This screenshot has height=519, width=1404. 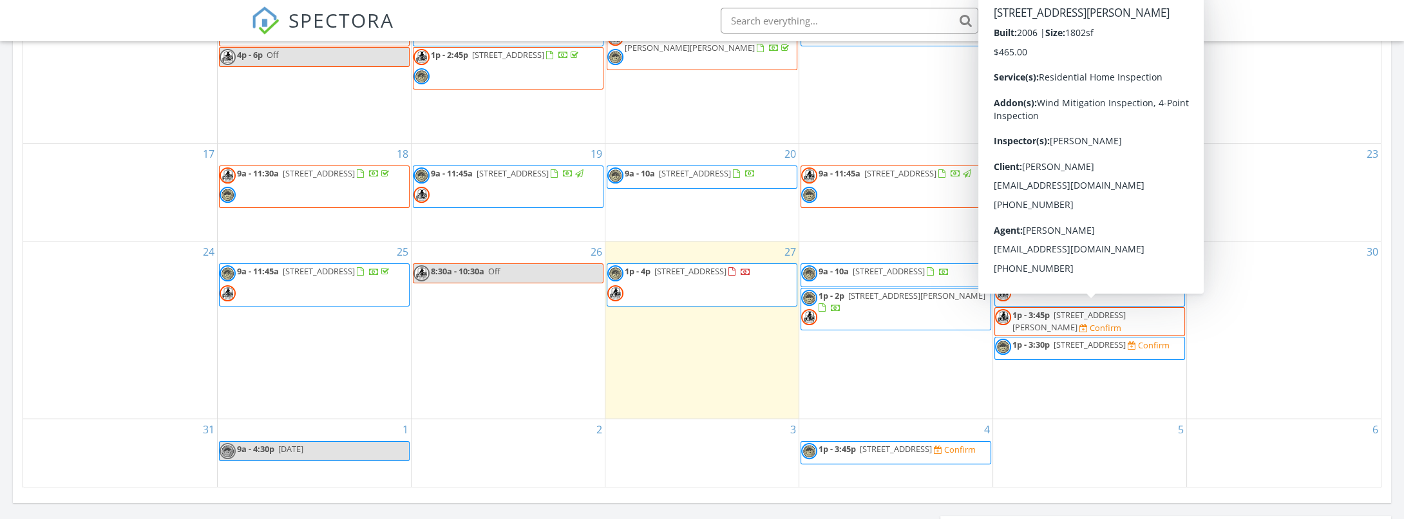 What do you see at coordinates (314, 453) in the screenshot?
I see `td: Go to September 1, 2025` at bounding box center [314, 453].